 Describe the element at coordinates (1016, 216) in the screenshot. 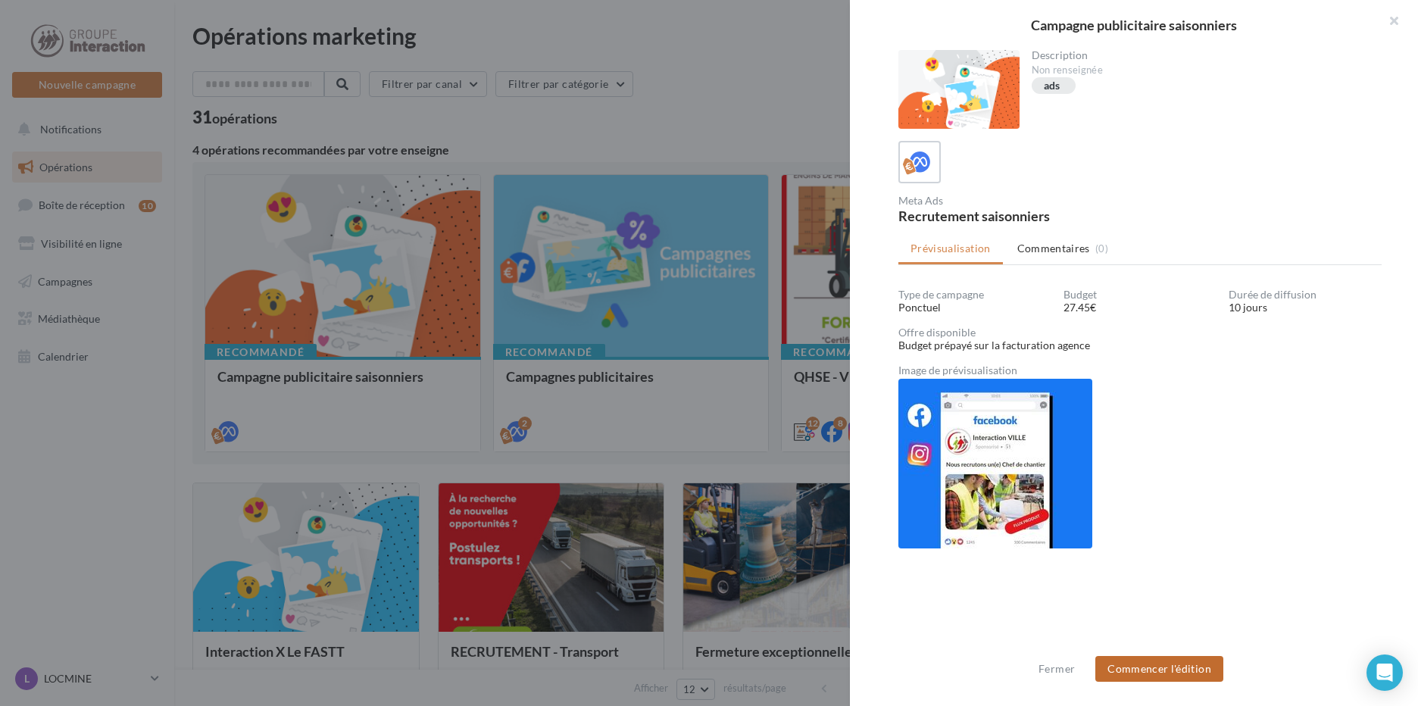

I see `div: Recrutement saisonniers` at that location.